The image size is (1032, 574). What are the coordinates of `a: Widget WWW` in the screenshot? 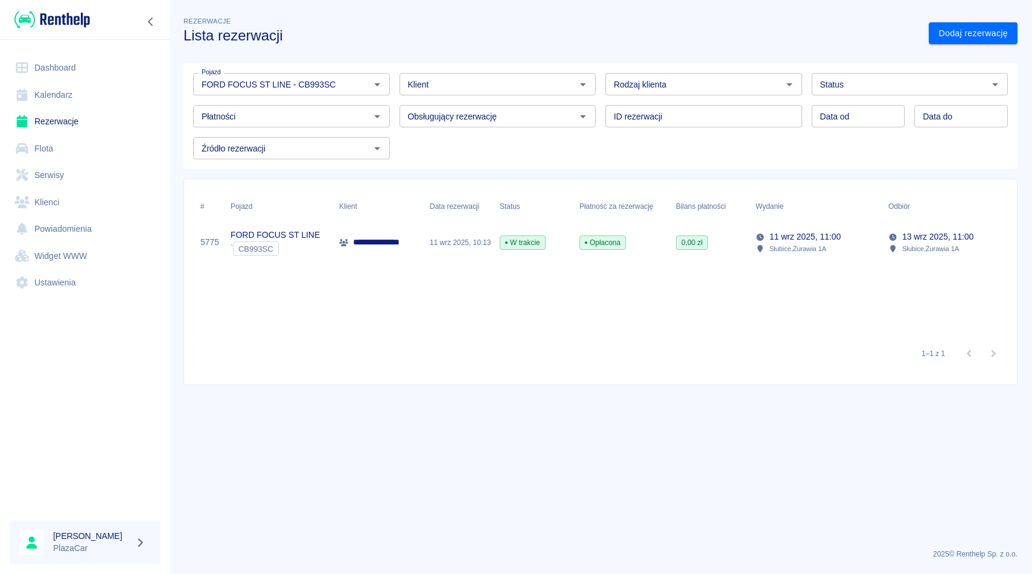 It's located at (84, 256).